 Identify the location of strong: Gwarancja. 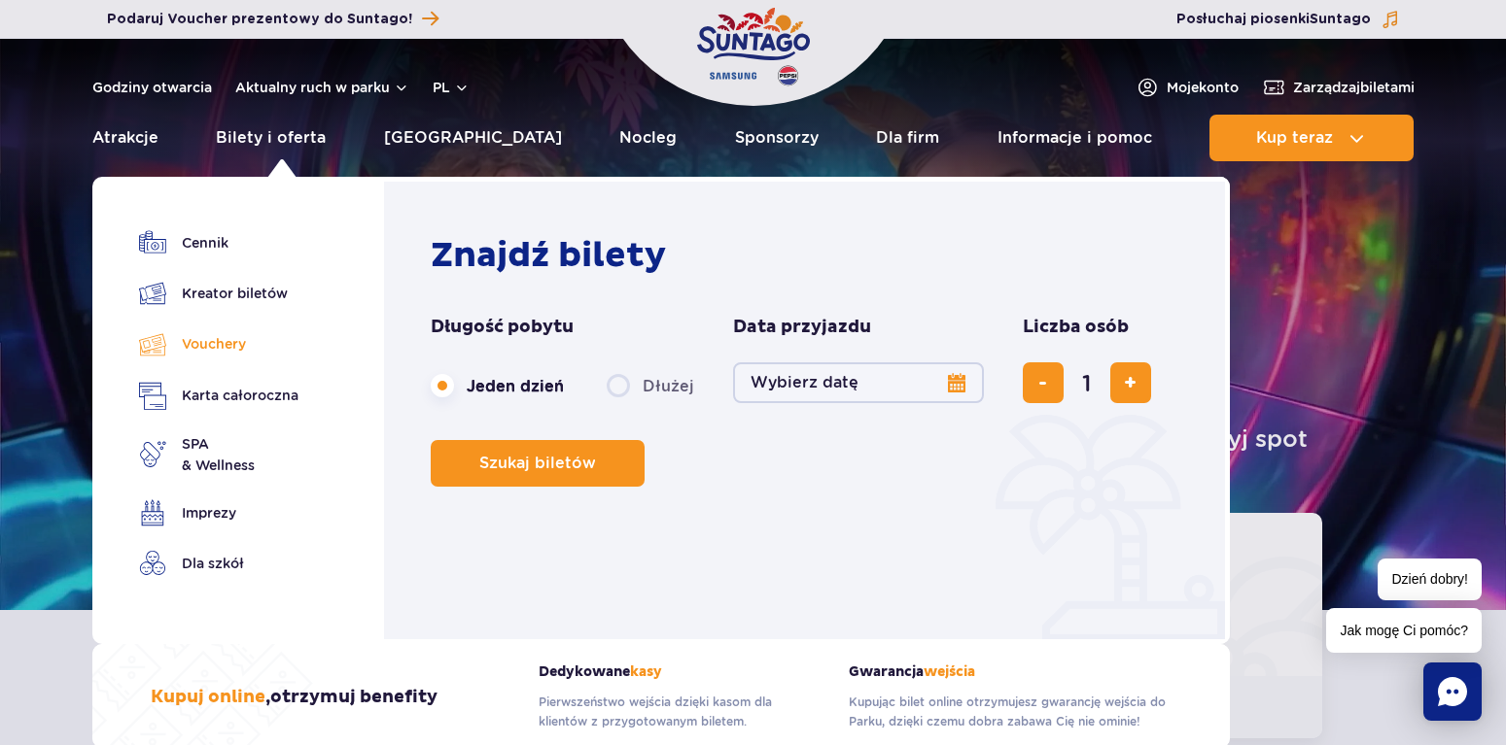
(1010, 672).